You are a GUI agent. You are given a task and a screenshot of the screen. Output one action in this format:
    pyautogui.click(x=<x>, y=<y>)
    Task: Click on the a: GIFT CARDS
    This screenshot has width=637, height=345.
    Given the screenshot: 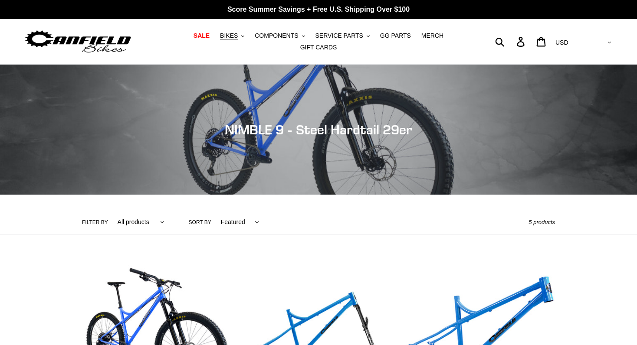 What is the action you would take?
    pyautogui.click(x=319, y=47)
    